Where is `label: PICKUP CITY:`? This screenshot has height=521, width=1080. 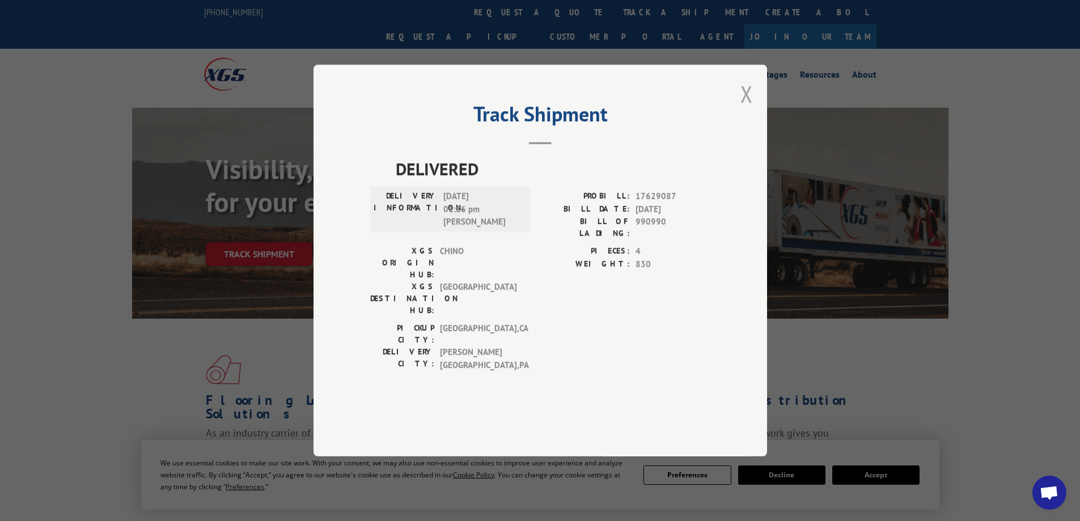 label: PICKUP CITY: is located at coordinates (402, 334).